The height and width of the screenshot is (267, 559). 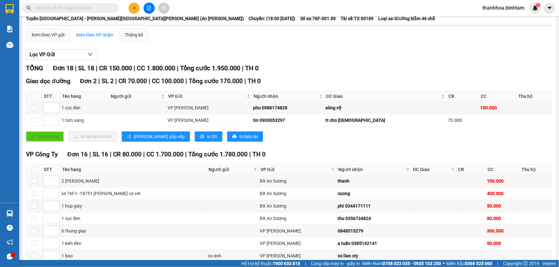 What do you see at coordinates (134, 231) in the screenshot?
I see `div: 6 thung giay` at bounding box center [134, 231].